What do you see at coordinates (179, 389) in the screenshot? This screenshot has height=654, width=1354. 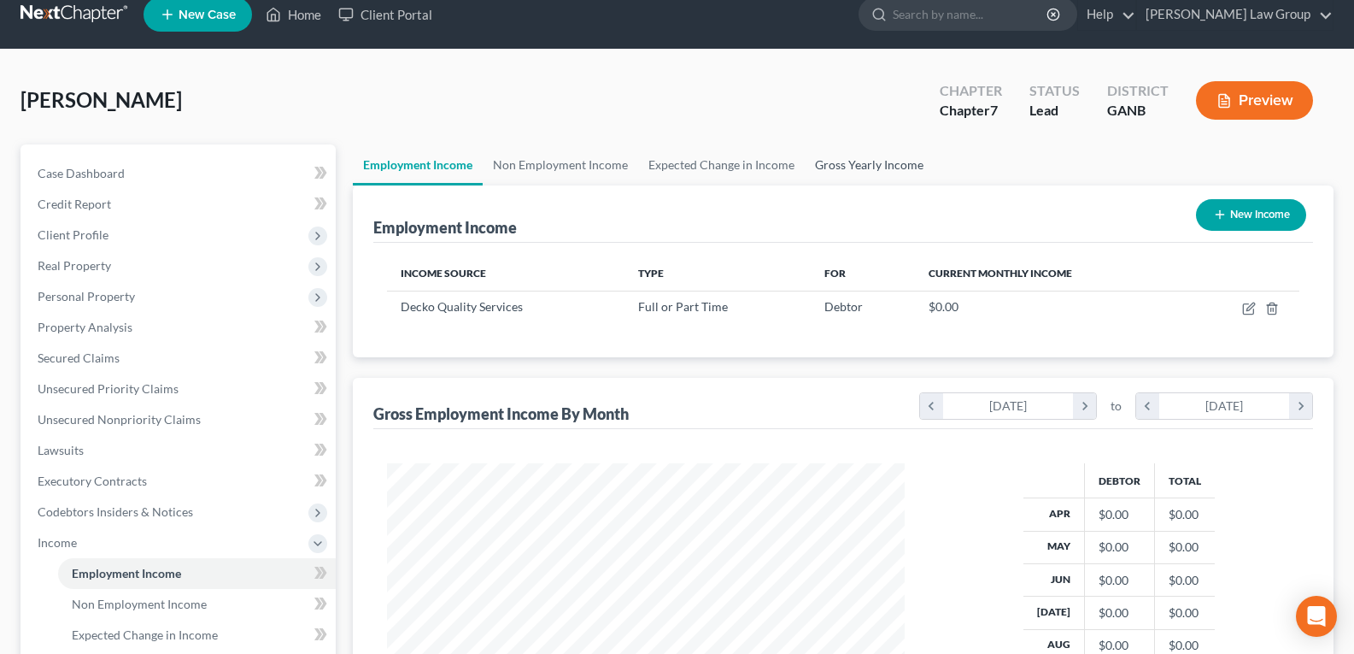 I see `a: Unsecured Priority Claims` at bounding box center [179, 389].